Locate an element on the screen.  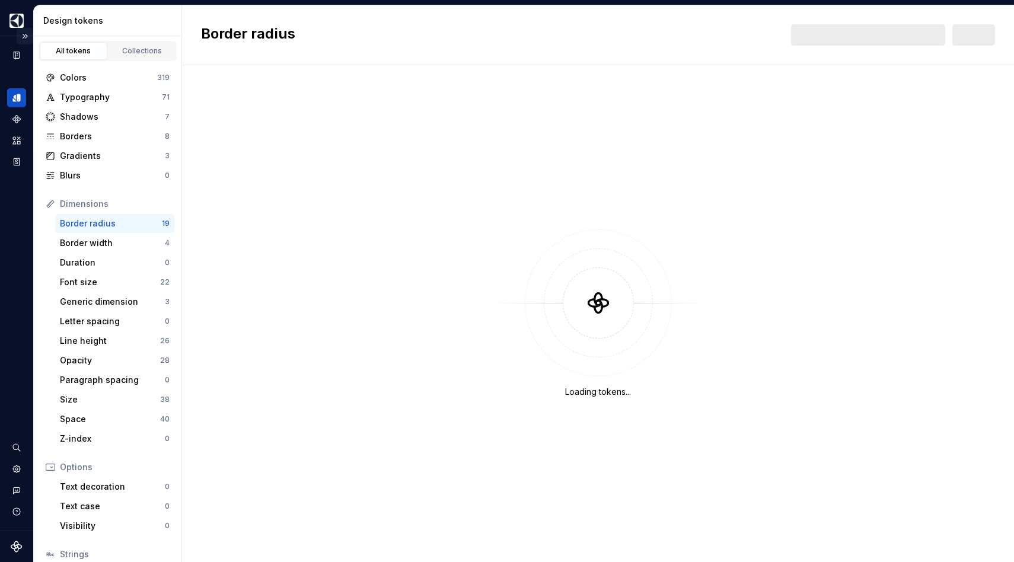
img: 1131f18f-9b94-42a4-847a-eabb54481545.png is located at coordinates (17, 21).